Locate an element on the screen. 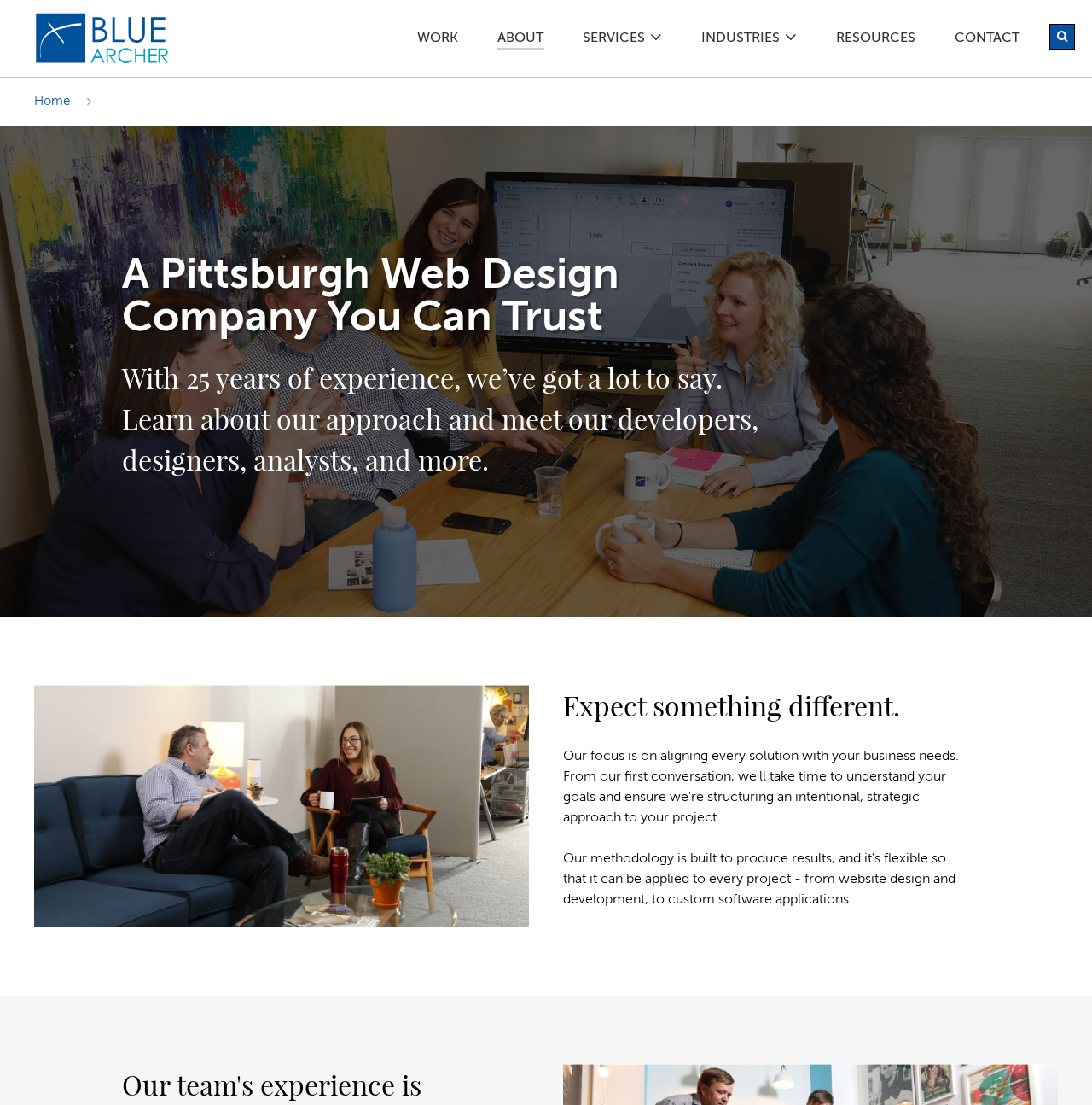 The image size is (1092, 1105). p: Our focus is on aligning every solution with your business needs. From our first conversation, we... is located at coordinates (766, 787).